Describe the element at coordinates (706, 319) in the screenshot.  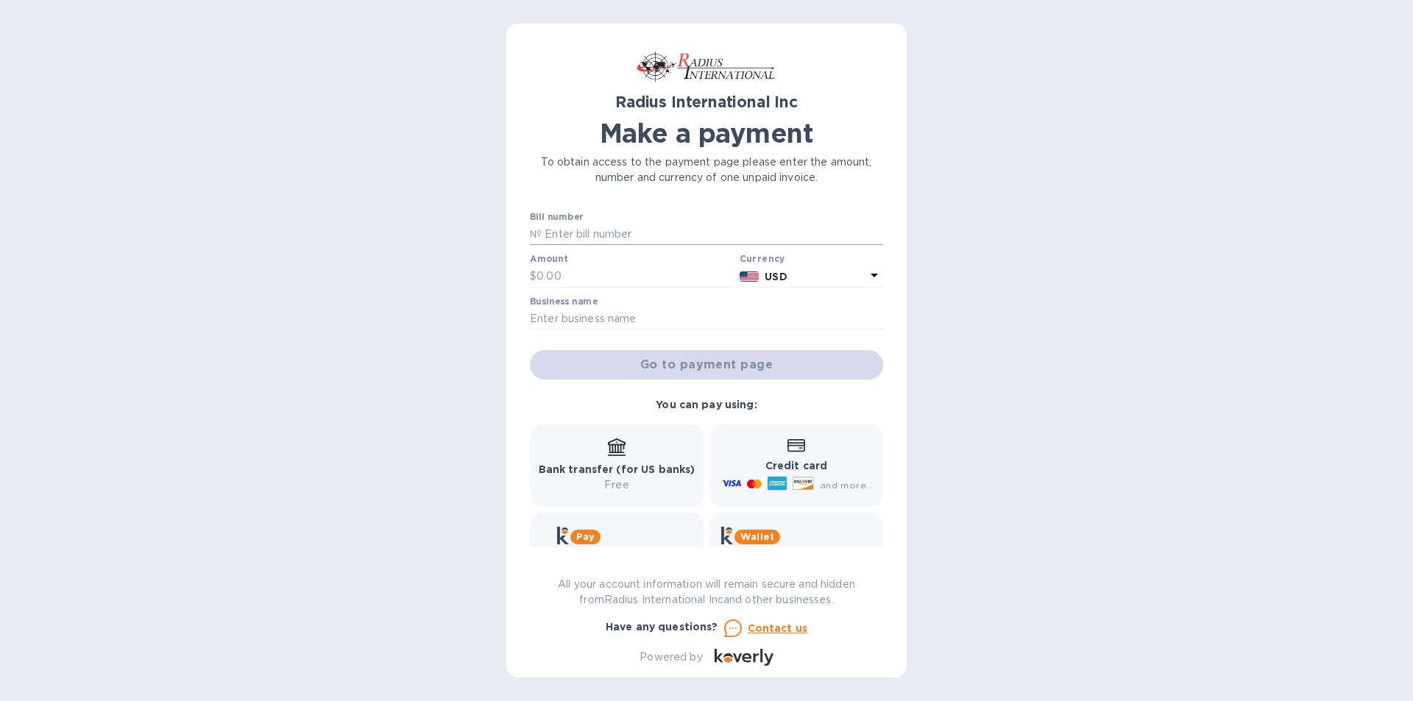
I see `input: Enter business name` at that location.